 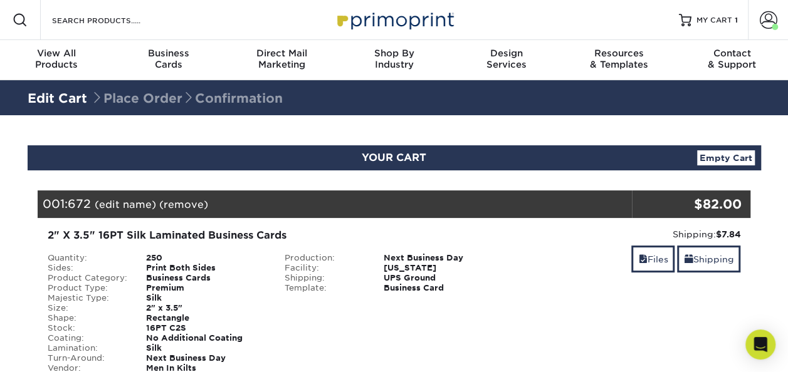 What do you see at coordinates (281, 53) in the screenshot?
I see `span: Direct Mail` at bounding box center [281, 53].